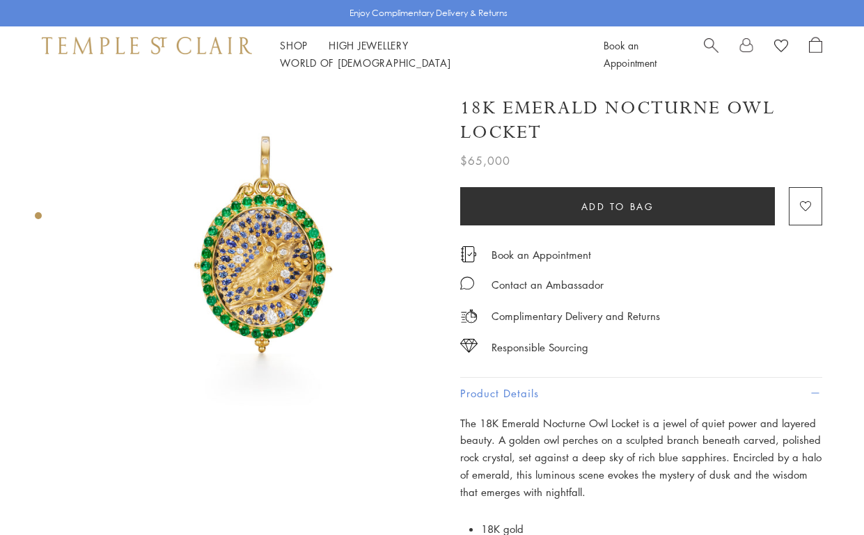 The height and width of the screenshot is (535, 864). What do you see at coordinates (618, 206) in the screenshot?
I see `button: Add to bag` at bounding box center [618, 206].